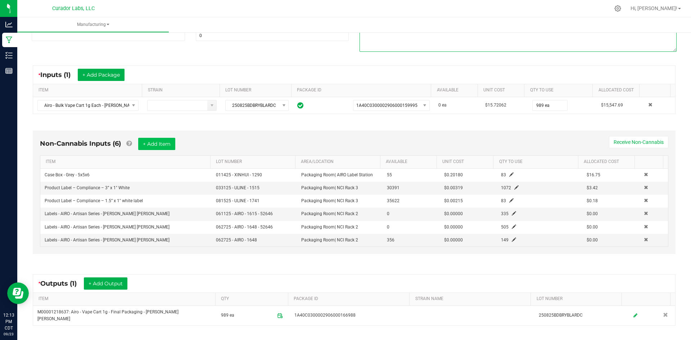  I want to click on span: Manufacturing, so click(93, 24).